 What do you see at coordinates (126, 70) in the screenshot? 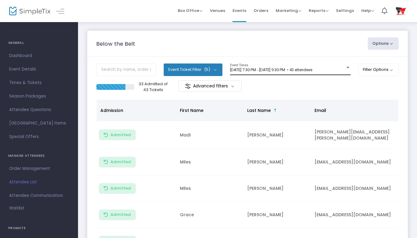
I see `input: Search by name, order number, email, ip address` at bounding box center [126, 70].